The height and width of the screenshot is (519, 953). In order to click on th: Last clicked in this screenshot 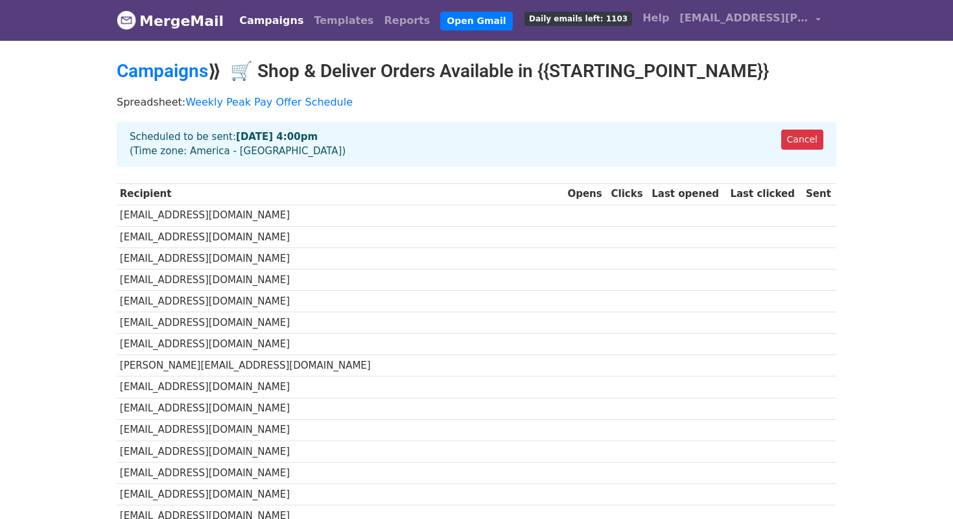, I will do `click(765, 194)`.